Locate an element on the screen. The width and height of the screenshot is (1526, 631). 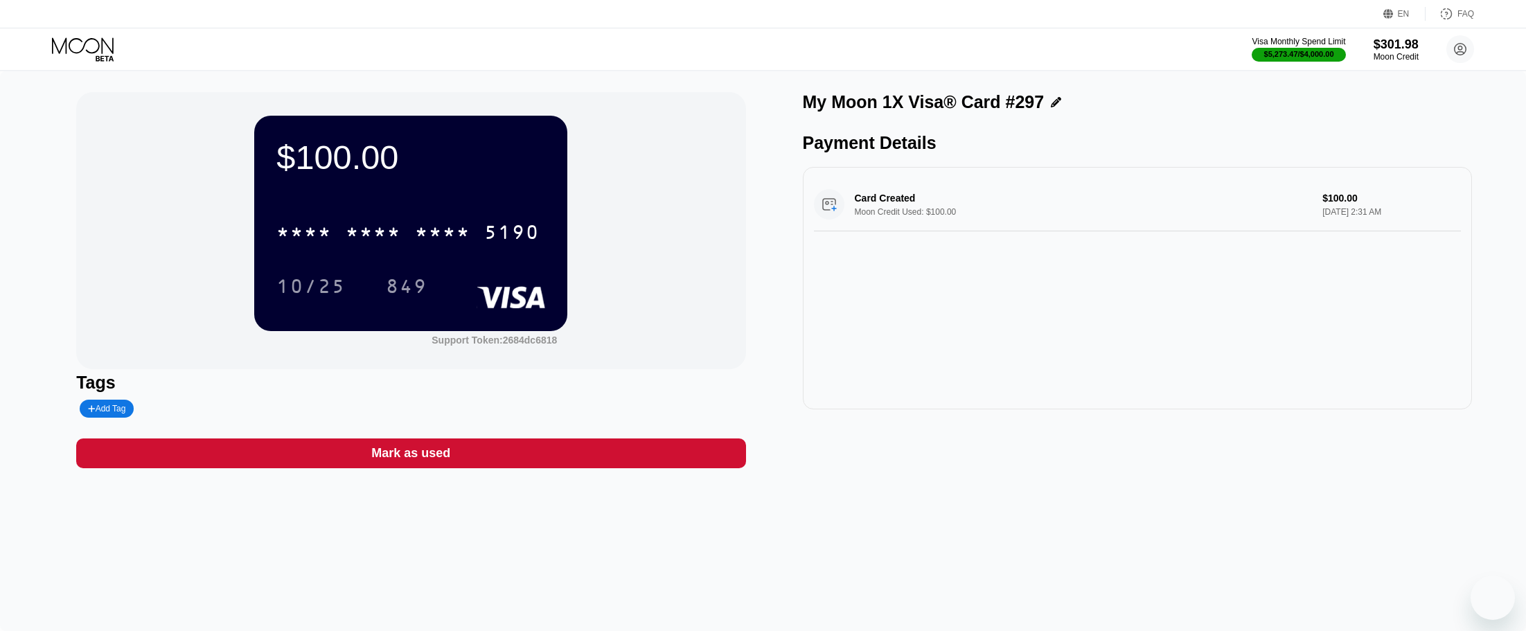
div: My Moon 1X Visa® Card #297 is located at coordinates (923, 102).